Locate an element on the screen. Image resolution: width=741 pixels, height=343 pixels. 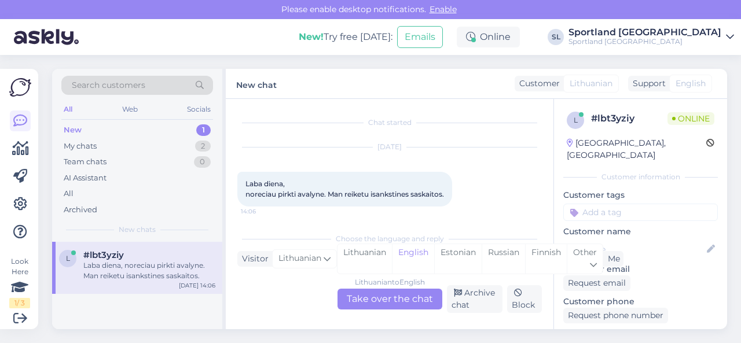
span: Enable is located at coordinates (443, 9).